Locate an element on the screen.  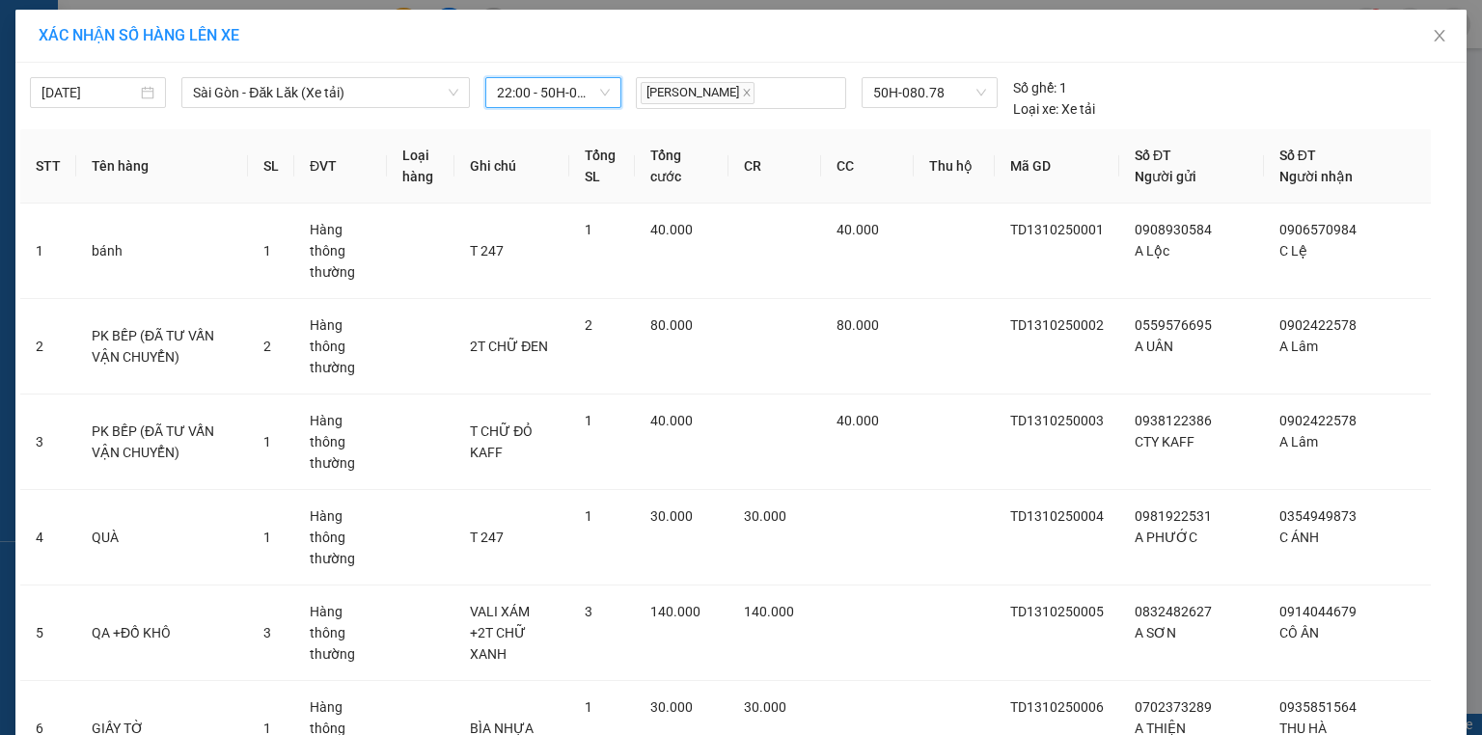
span: 0559576695 is located at coordinates (1173, 325).